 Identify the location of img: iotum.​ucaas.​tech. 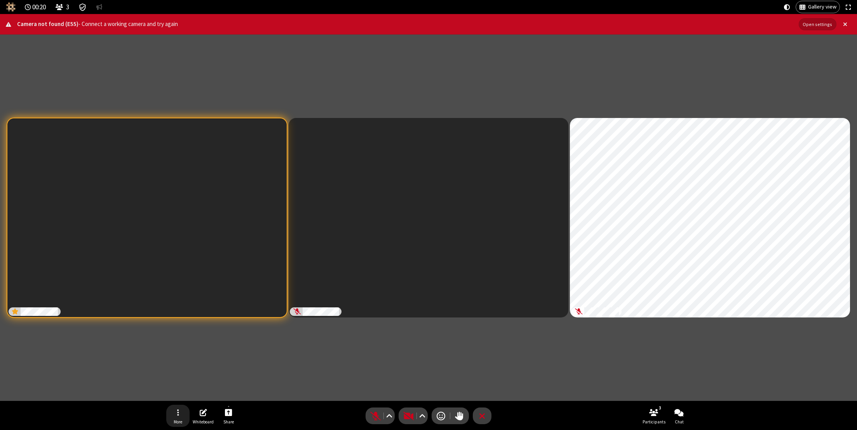
(11, 7).